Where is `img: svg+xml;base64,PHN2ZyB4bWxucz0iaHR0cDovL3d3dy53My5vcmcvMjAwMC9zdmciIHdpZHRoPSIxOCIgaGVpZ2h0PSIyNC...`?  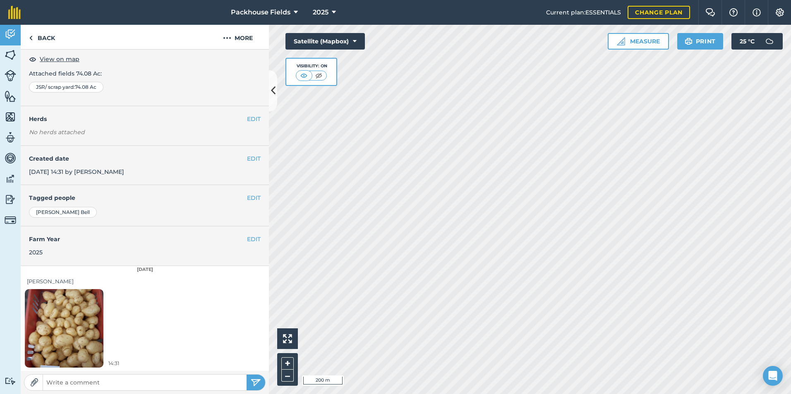 img: svg+xml;base64,PHN2ZyB4bWxucz0iaHR0cDovL3d3dy53My5vcmcvMjAwMC9zdmciIHdpZHRoPSIxOCIgaGVpZ2h0PSIyNC... is located at coordinates (33, 59).